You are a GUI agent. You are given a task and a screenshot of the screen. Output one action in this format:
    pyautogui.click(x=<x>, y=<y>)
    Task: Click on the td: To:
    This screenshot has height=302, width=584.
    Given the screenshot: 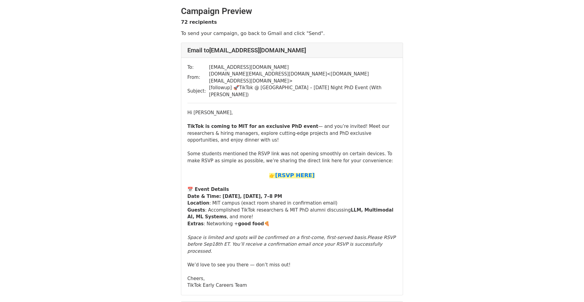 What is the action you would take?
    pyautogui.click(x=198, y=67)
    